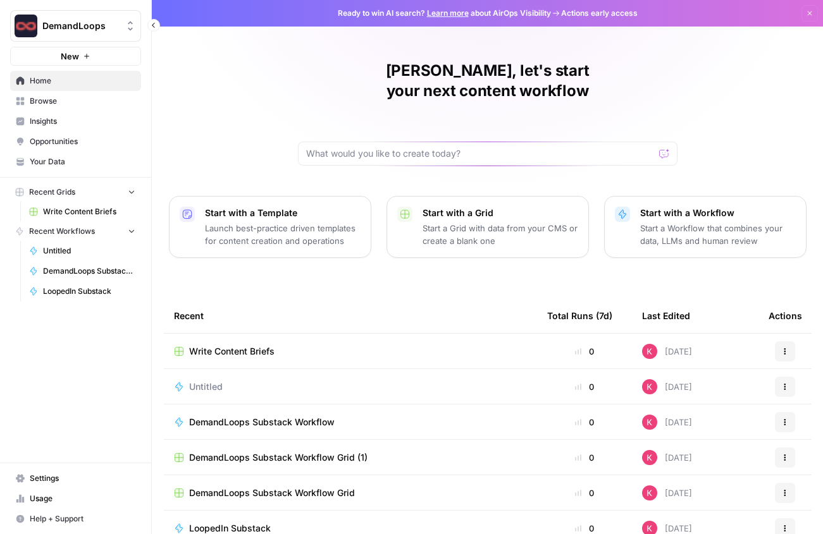  What do you see at coordinates (283, 235) in the screenshot?
I see `p: Launch best-practice driven templates for content creation and operations` at bounding box center [283, 235].